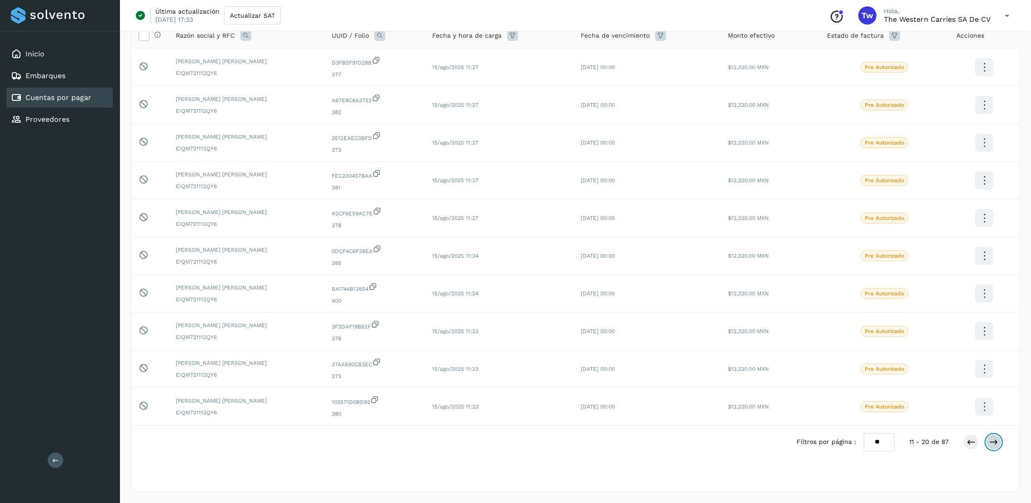 The height and width of the screenshot is (503, 1031). I want to click on span: 382, so click(375, 112).